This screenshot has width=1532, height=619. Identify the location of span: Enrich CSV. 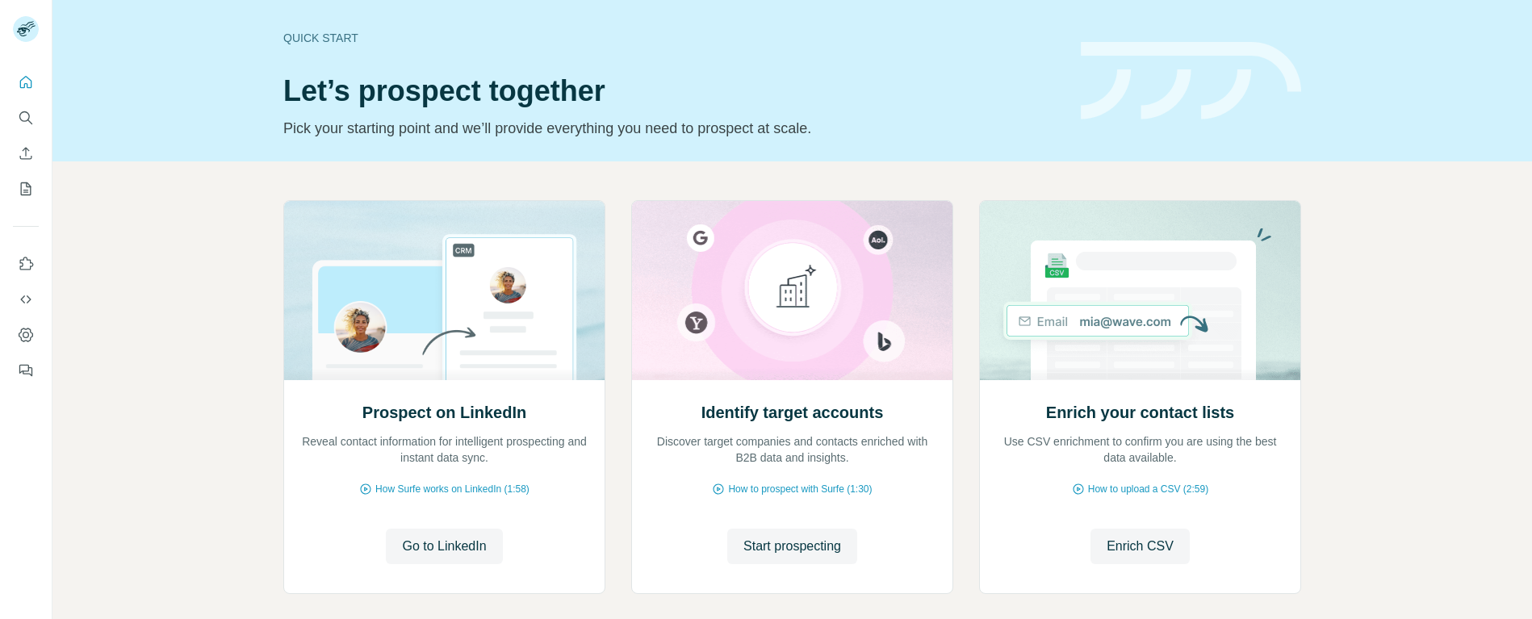
(1140, 547).